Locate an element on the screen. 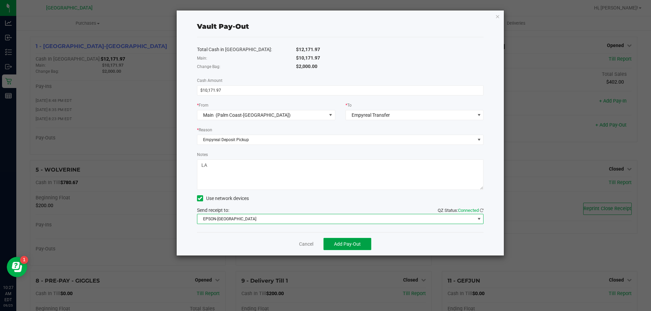 This screenshot has height=311, width=651. label: From is located at coordinates (203, 105).